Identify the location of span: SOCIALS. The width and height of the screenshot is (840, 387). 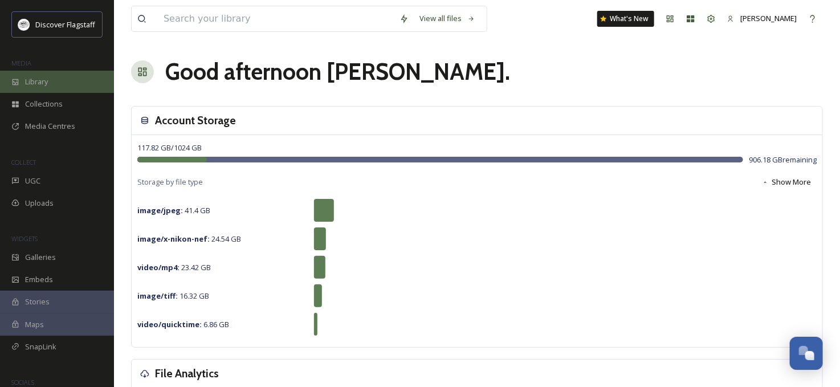
(23, 382).